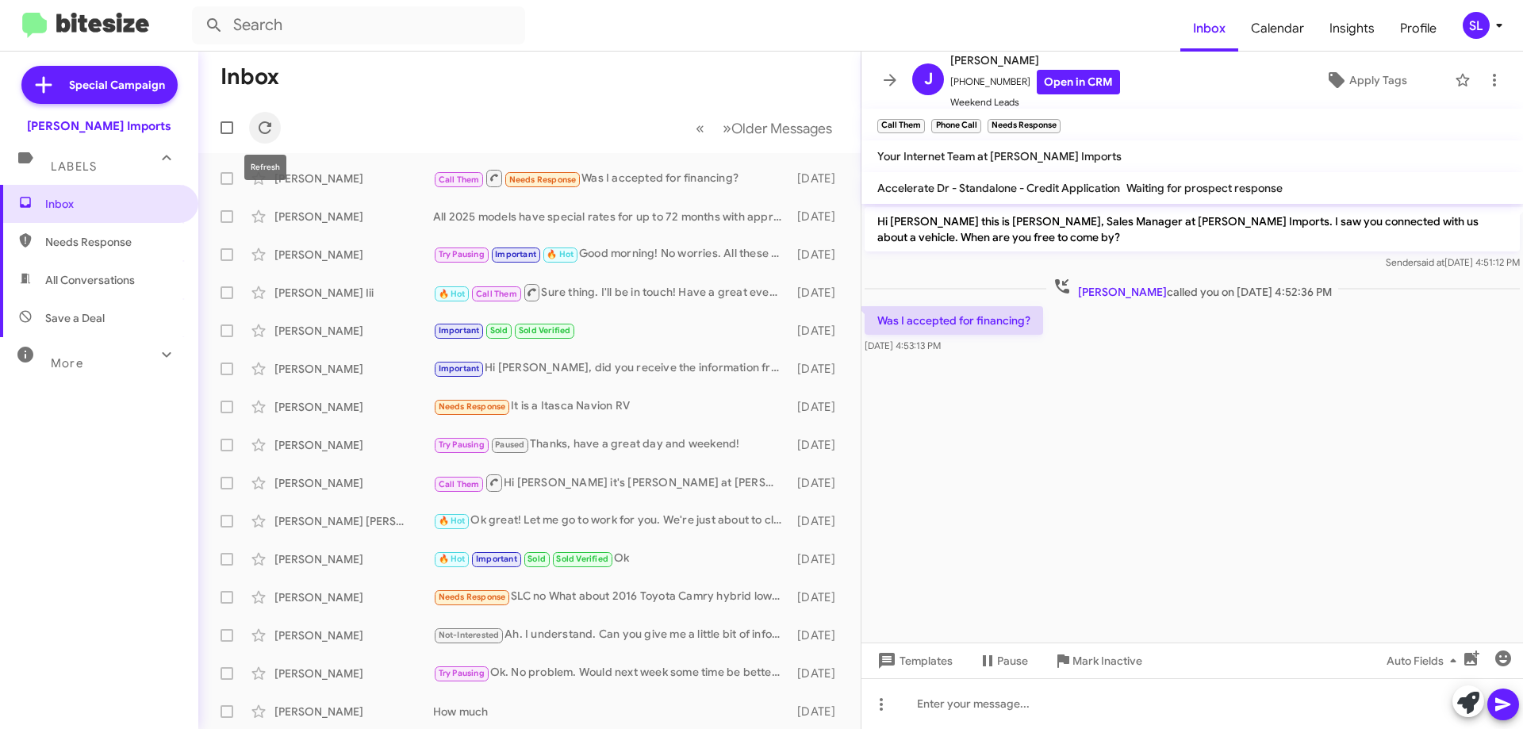 The image size is (1523, 729). Describe the element at coordinates (1204, 188) in the screenshot. I see `span: Waiting for prospect response` at that location.